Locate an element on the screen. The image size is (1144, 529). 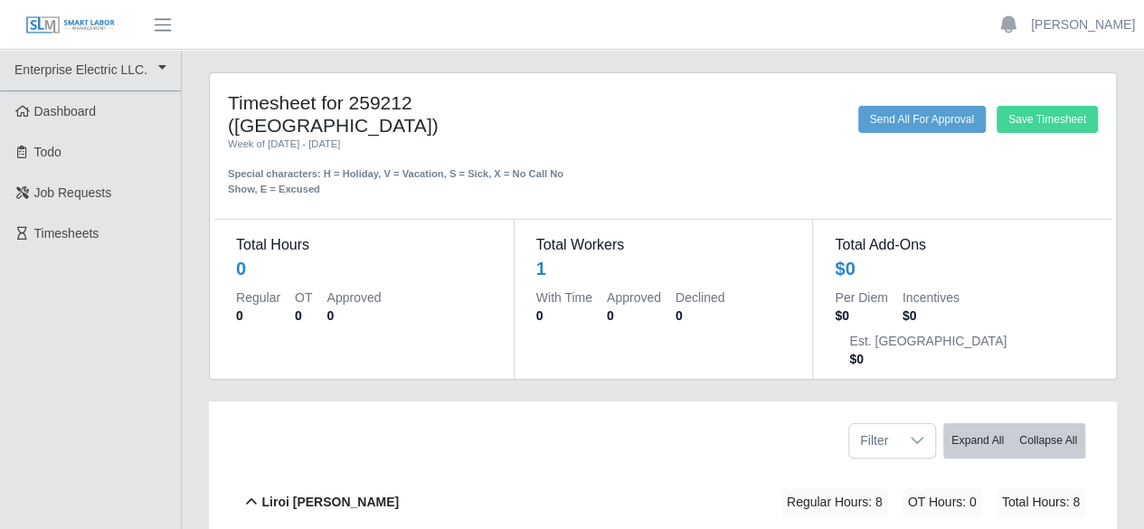
div: 0 is located at coordinates (240, 269).